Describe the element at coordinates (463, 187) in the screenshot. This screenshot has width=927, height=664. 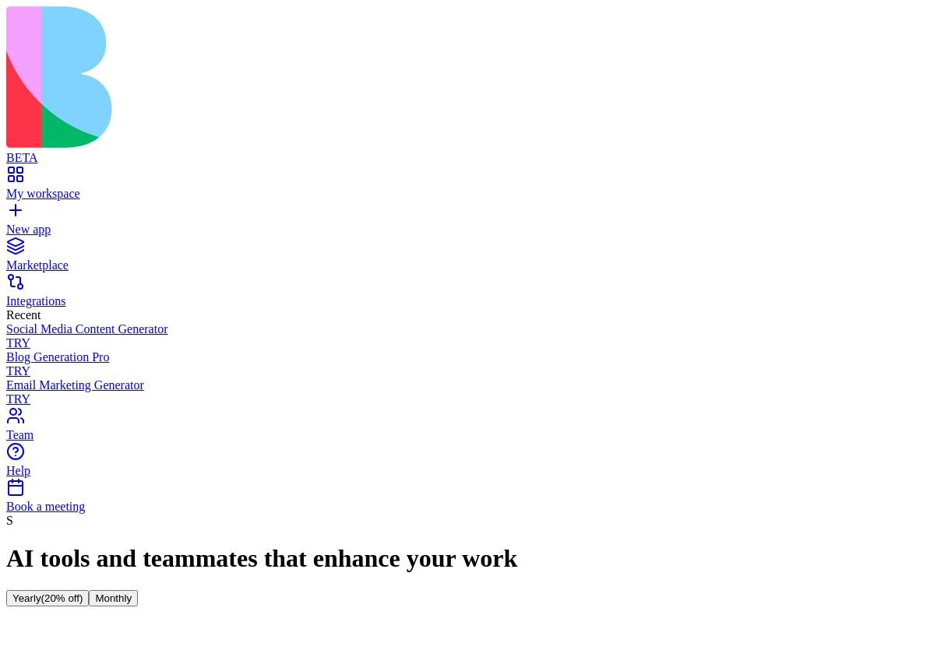
I see `a: My workspace` at that location.